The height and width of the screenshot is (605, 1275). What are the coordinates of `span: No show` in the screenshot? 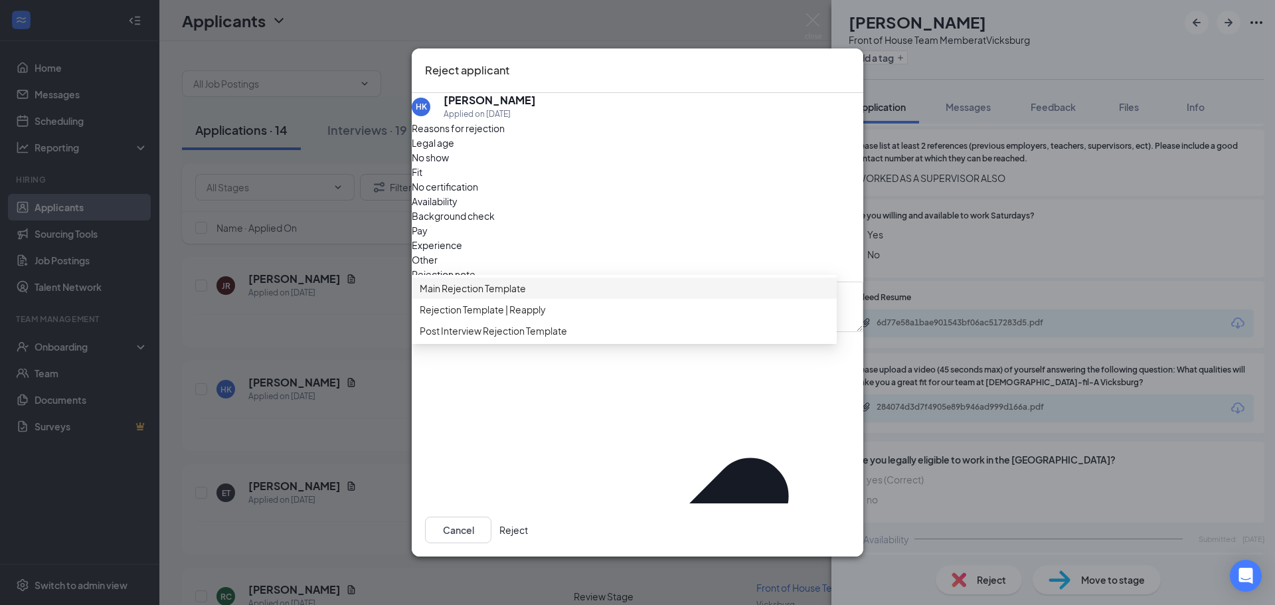 It's located at (430, 157).